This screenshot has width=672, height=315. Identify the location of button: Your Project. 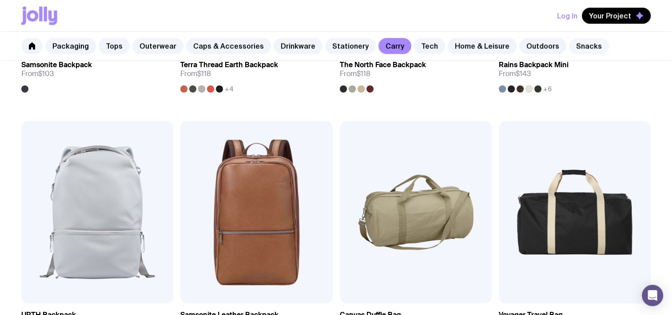
(616, 16).